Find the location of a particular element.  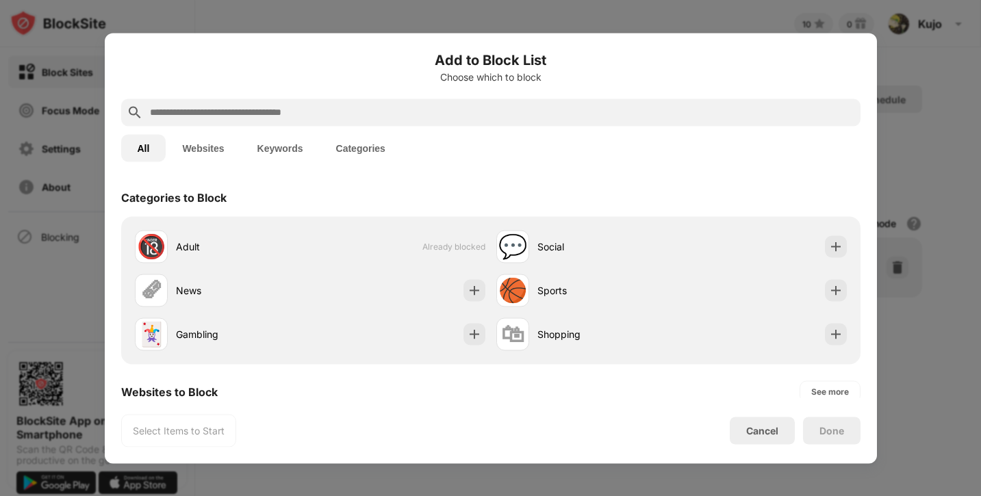

div: Categories to Block is located at coordinates (174, 197).